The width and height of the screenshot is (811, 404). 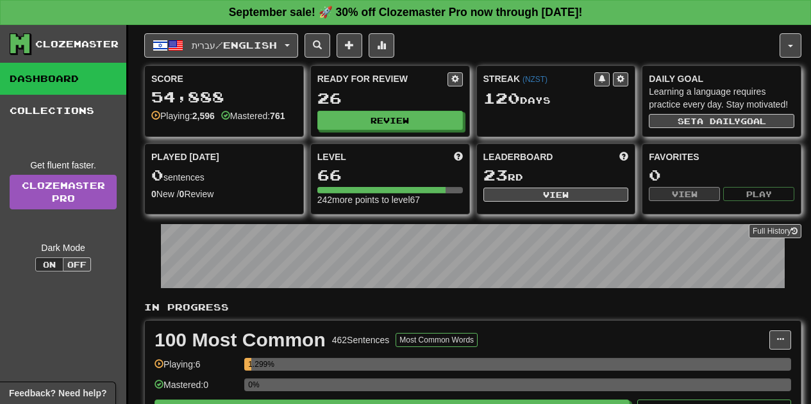 I want to click on div: 1.299%, so click(x=249, y=365).